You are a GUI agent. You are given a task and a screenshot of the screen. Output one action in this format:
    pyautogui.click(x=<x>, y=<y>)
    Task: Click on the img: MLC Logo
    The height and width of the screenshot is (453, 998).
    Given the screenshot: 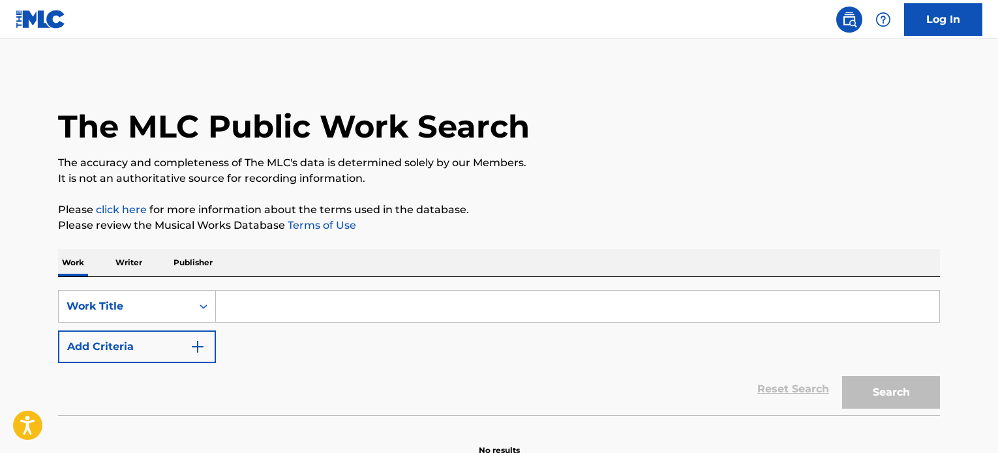 What is the action you would take?
    pyautogui.click(x=40, y=19)
    